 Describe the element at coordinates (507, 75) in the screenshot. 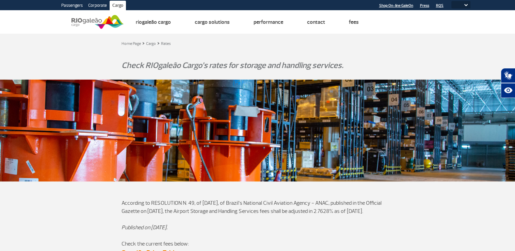

I see `button: Abrir tradutor de língua de sinais.` at that location.